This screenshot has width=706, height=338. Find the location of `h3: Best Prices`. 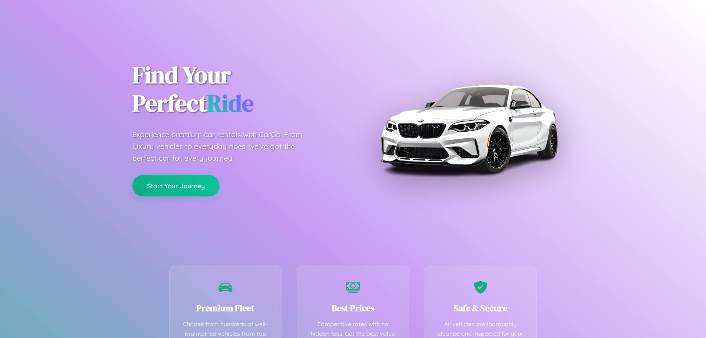

h3: Best Prices is located at coordinates (353, 308).